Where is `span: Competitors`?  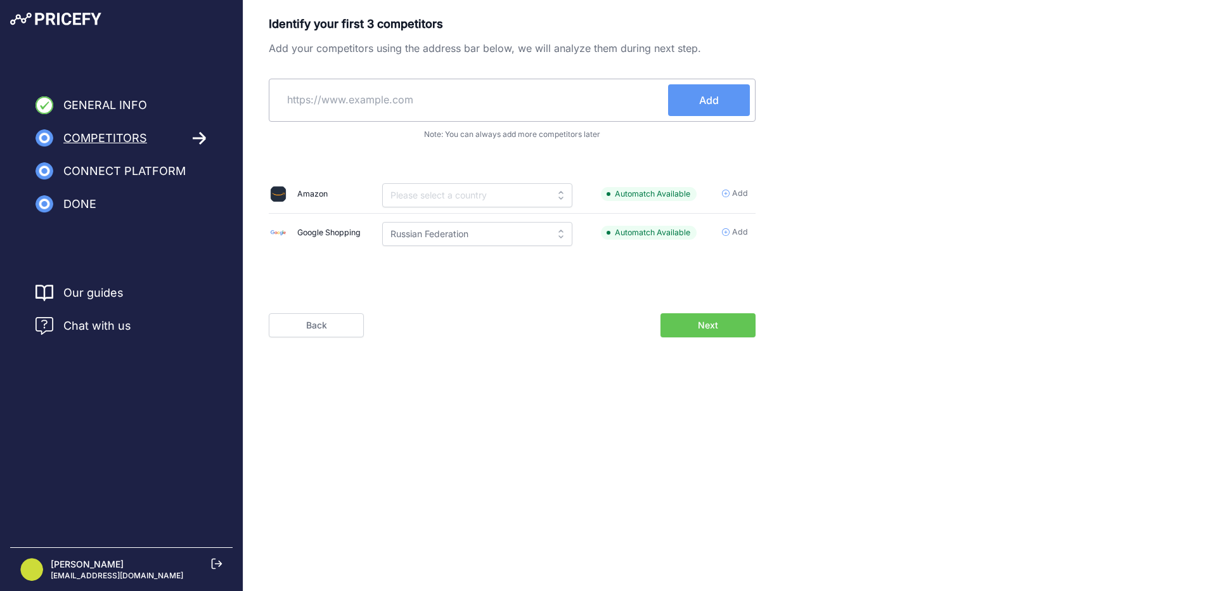
span: Competitors is located at coordinates (105, 138).